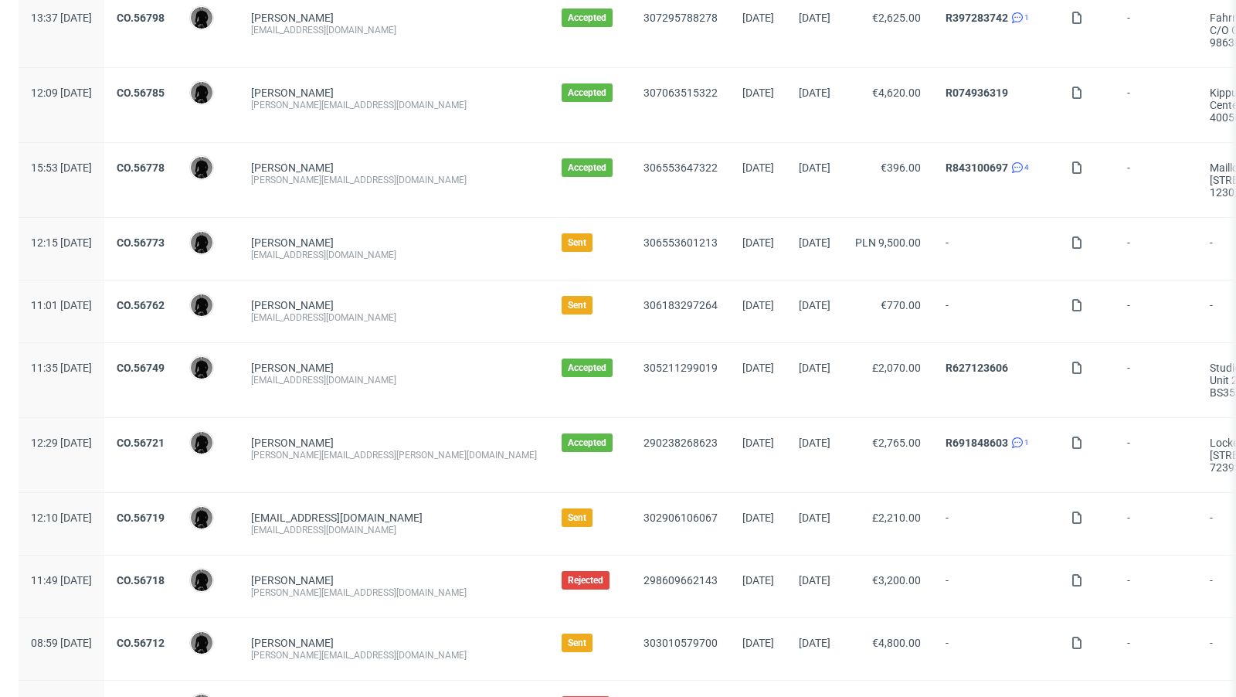  I want to click on a: 307063515322, so click(681, 93).